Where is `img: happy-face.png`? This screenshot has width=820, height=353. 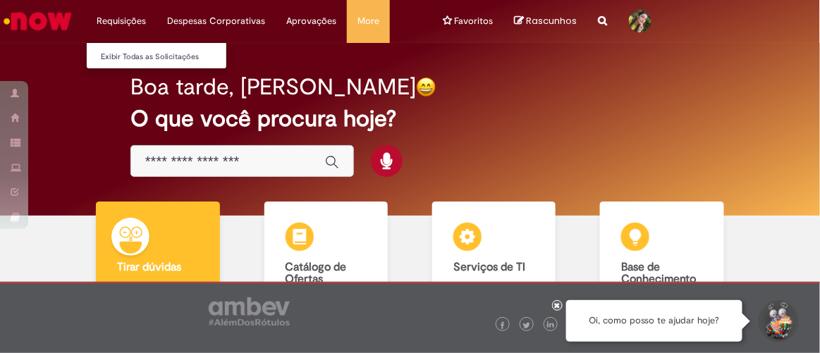
img: happy-face.png is located at coordinates (426, 87).